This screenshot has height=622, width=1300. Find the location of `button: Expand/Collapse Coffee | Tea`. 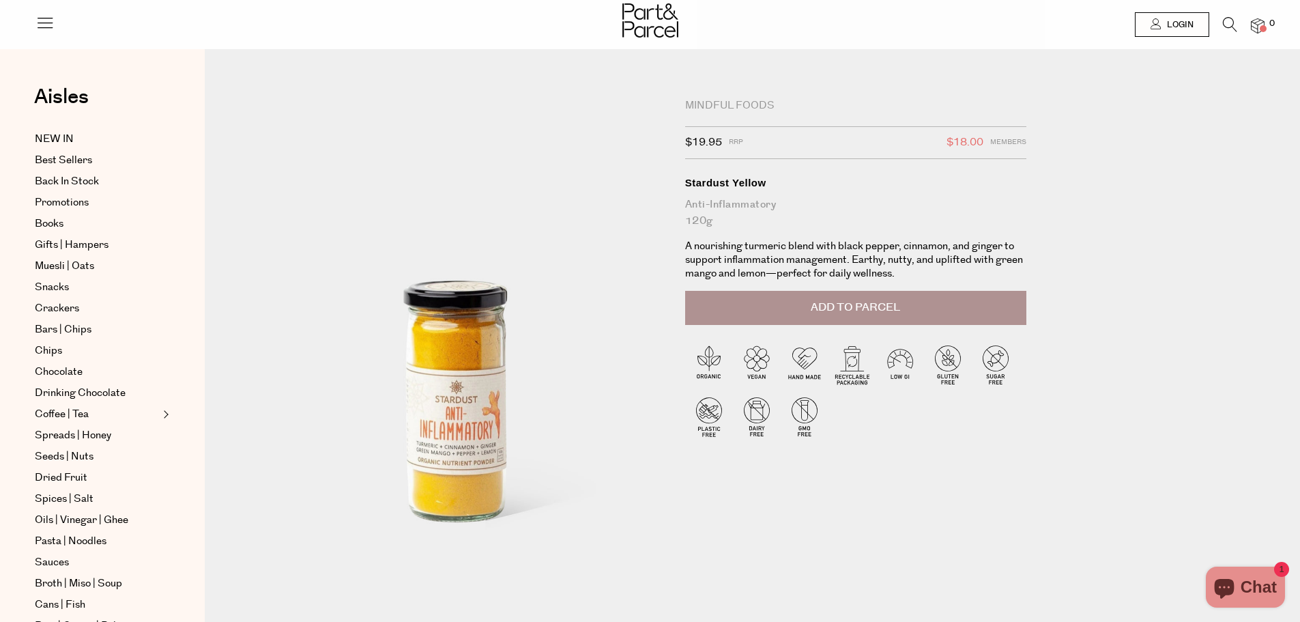

button: Expand/Collapse Coffee | Tea is located at coordinates (164, 414).